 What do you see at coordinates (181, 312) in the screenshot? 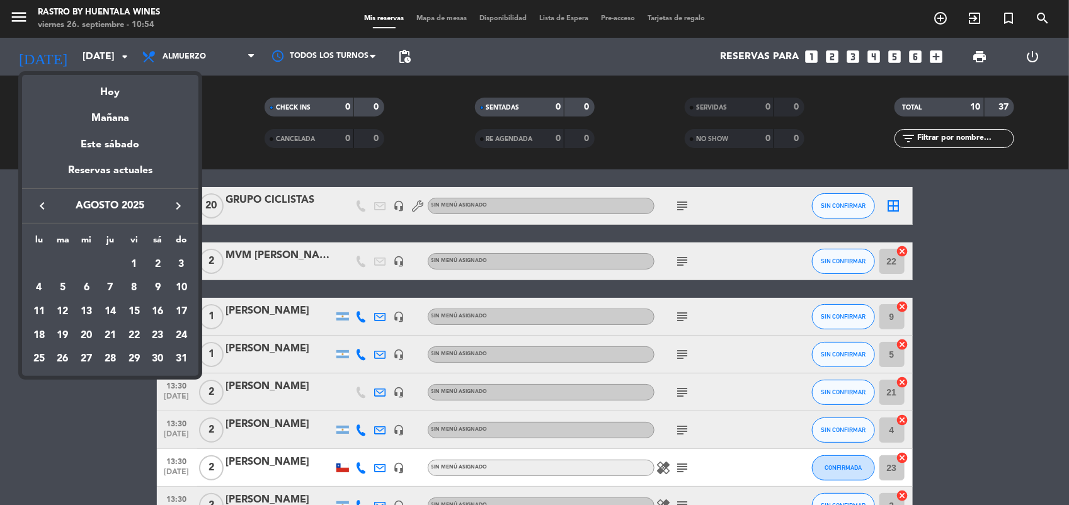
I see `div: 17` at bounding box center [181, 312].